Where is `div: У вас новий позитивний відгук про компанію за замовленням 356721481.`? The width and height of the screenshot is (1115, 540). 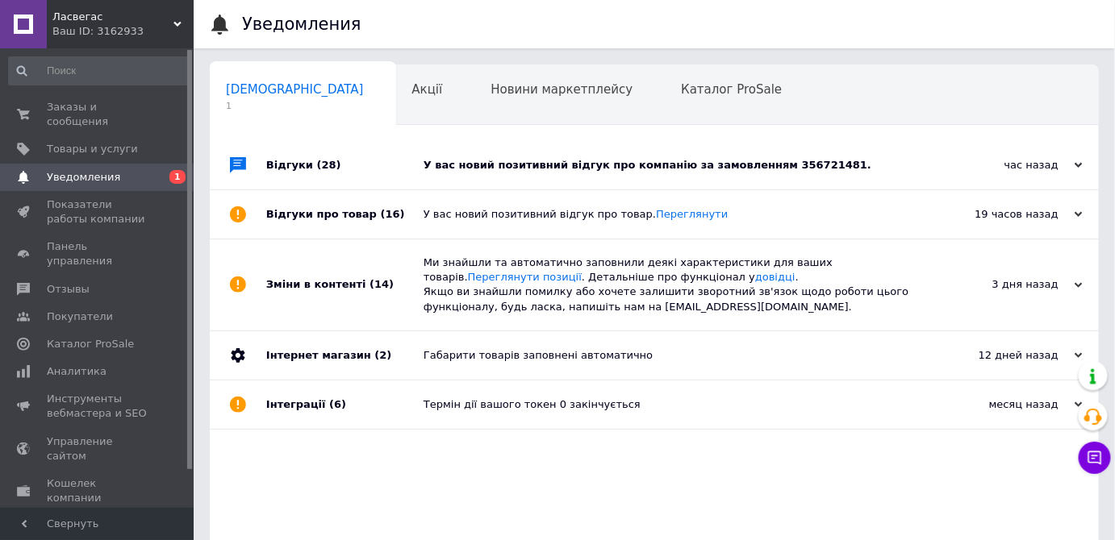
div: У вас новий позитивний відгук про компанію за замовленням 356721481. is located at coordinates (672, 165).